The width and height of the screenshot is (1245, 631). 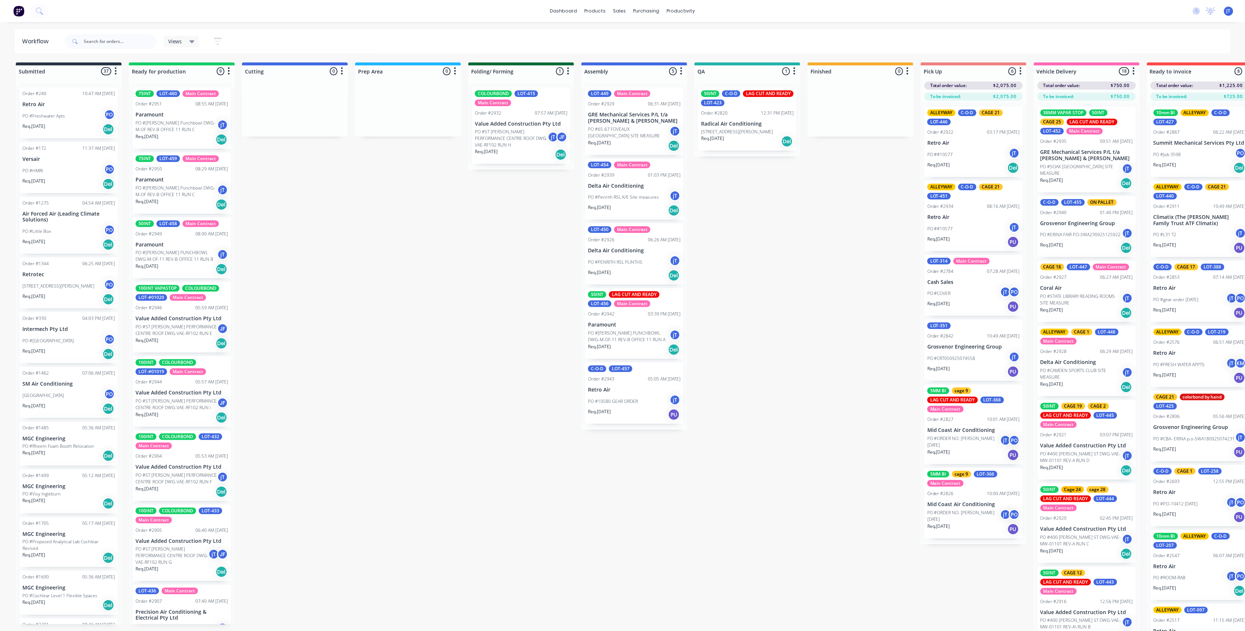 I want to click on img: Factory, so click(x=19, y=11).